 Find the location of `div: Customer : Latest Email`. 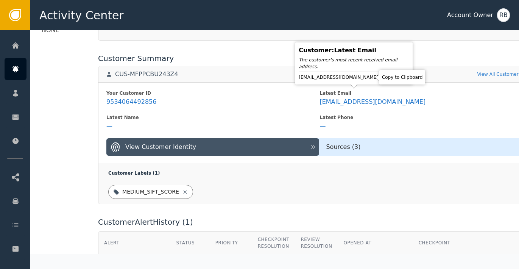

div: Customer : Latest Email is located at coordinates (354, 50).